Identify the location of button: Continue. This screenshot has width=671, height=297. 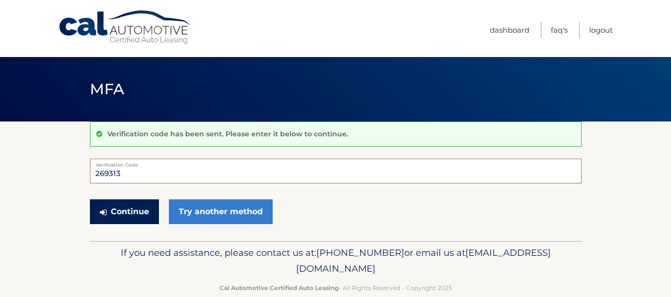
(124, 212).